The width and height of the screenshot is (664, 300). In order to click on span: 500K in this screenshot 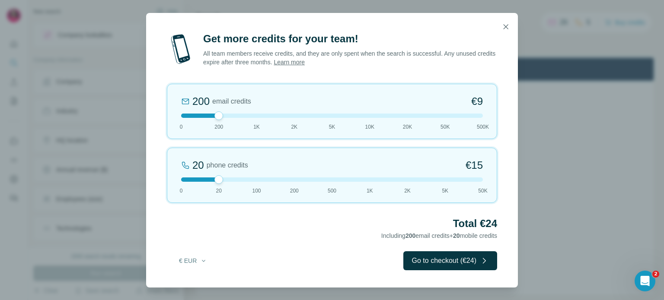, I will do `click(483, 127)`.